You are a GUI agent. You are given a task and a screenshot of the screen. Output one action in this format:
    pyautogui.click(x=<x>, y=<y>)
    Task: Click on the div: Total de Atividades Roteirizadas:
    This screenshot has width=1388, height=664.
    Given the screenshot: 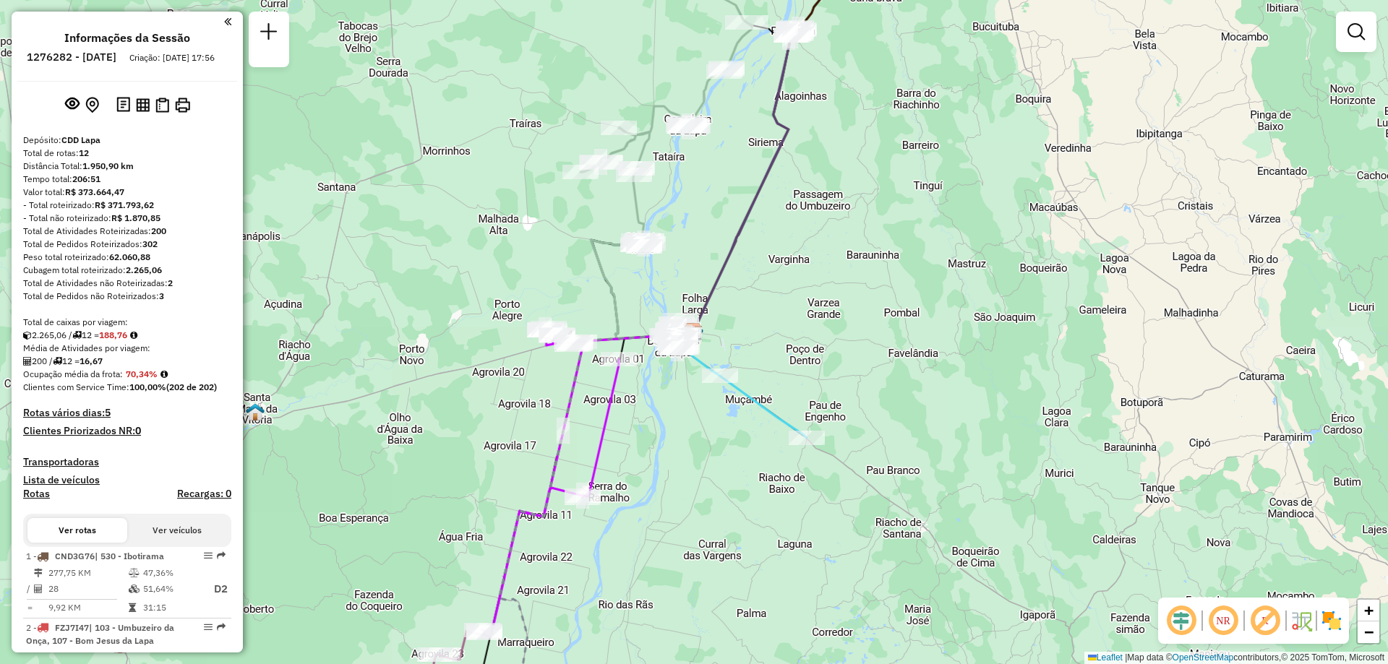 What is the action you would take?
    pyautogui.click(x=127, y=231)
    